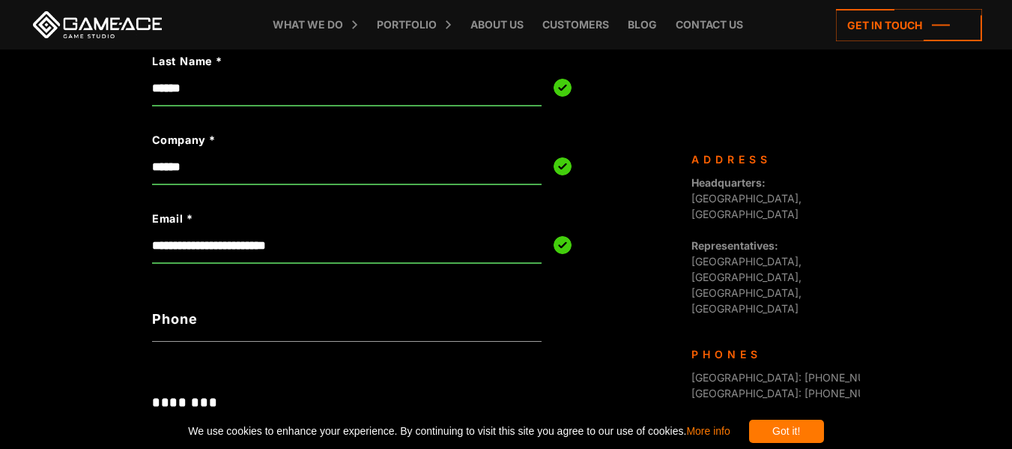 Image resolution: width=1012 pixels, height=449 pixels. I want to click on div: Phones, so click(770, 353).